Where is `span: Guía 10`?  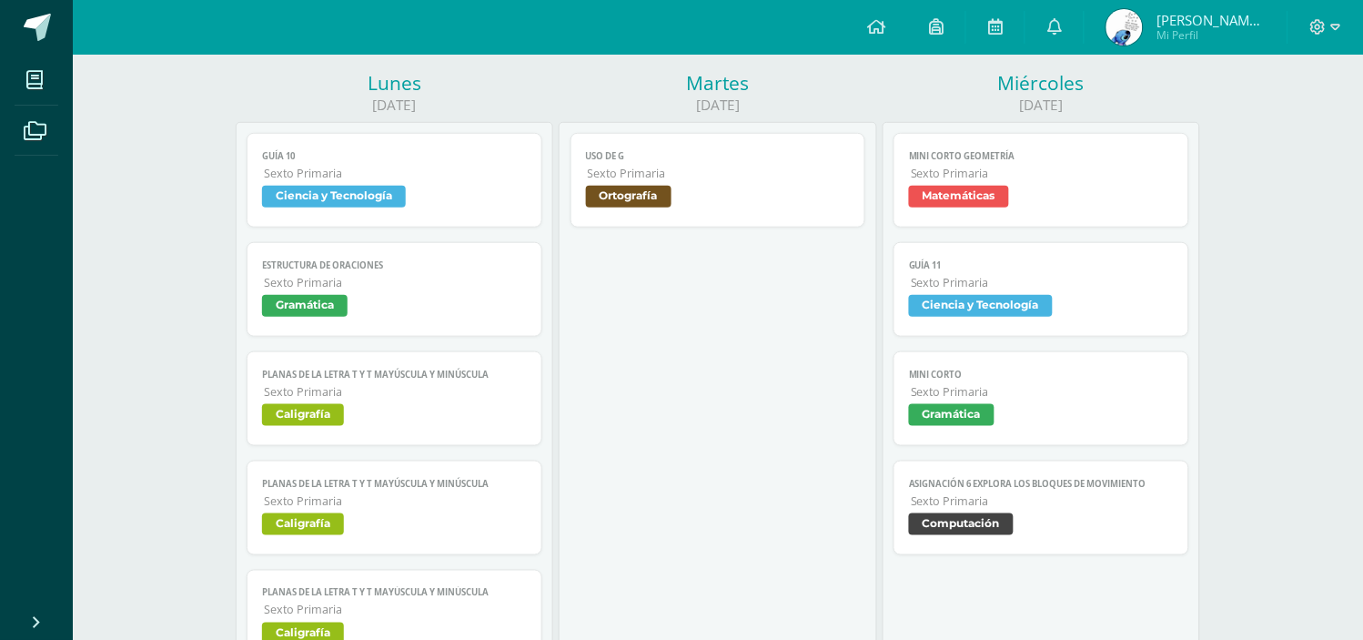 span: Guía 10 is located at coordinates (394, 156).